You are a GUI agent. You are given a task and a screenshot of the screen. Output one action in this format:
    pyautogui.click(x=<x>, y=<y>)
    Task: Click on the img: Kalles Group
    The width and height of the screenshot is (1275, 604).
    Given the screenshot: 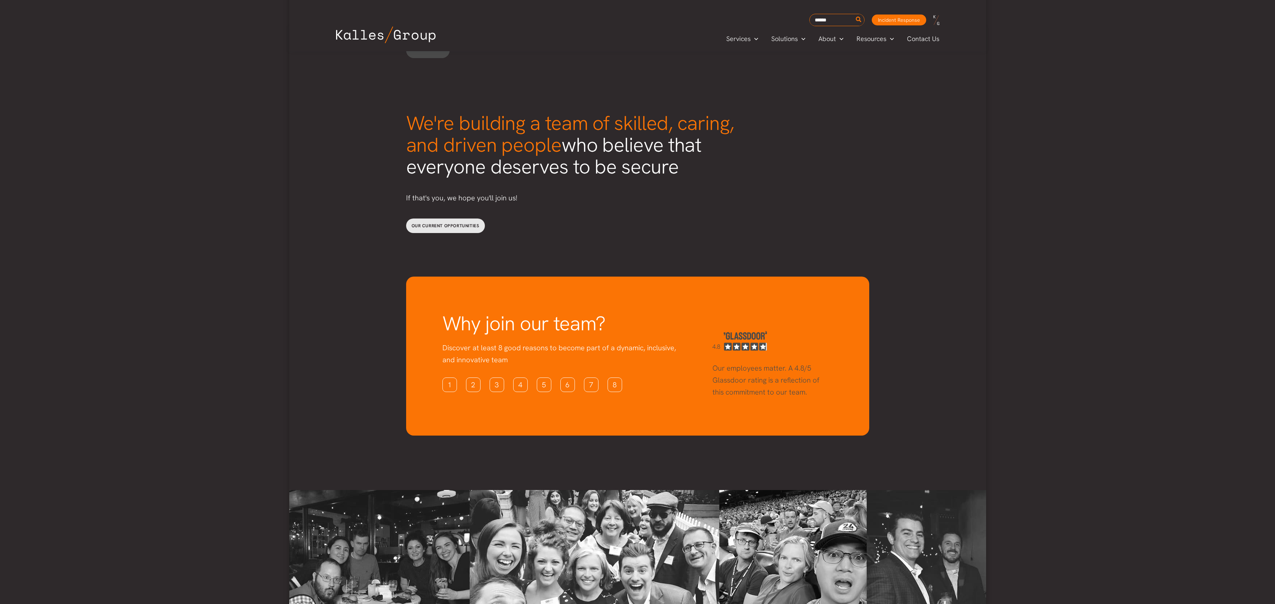 What is the action you would take?
    pyautogui.click(x=386, y=35)
    